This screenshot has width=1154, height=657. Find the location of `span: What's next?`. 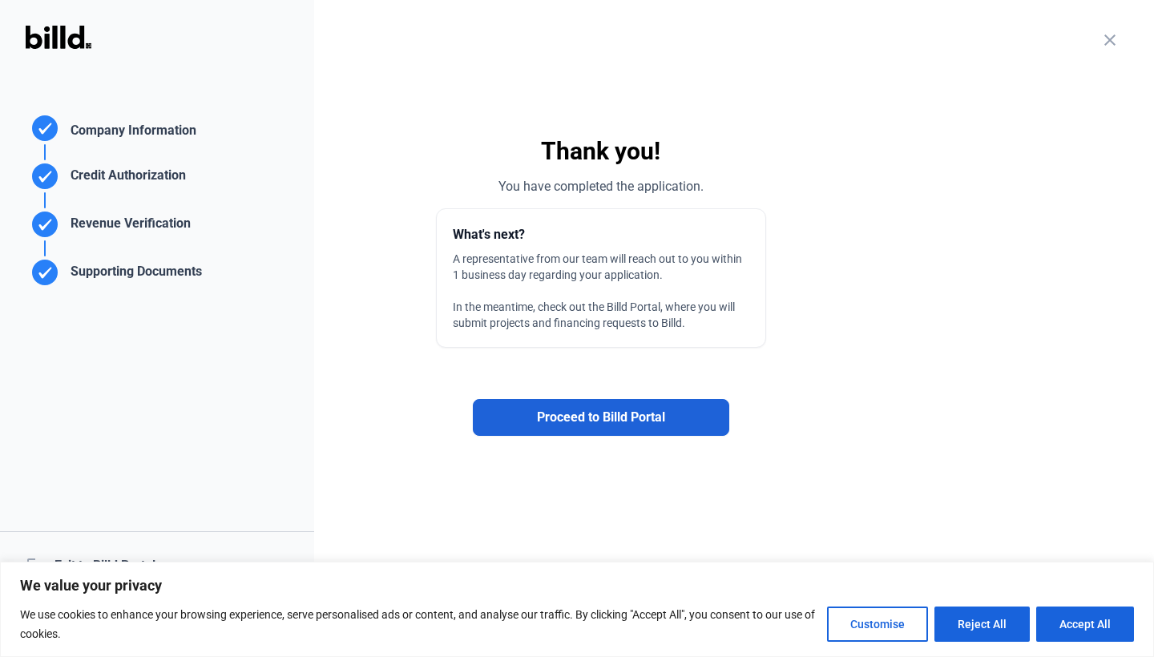

span: What's next? is located at coordinates (489, 234).